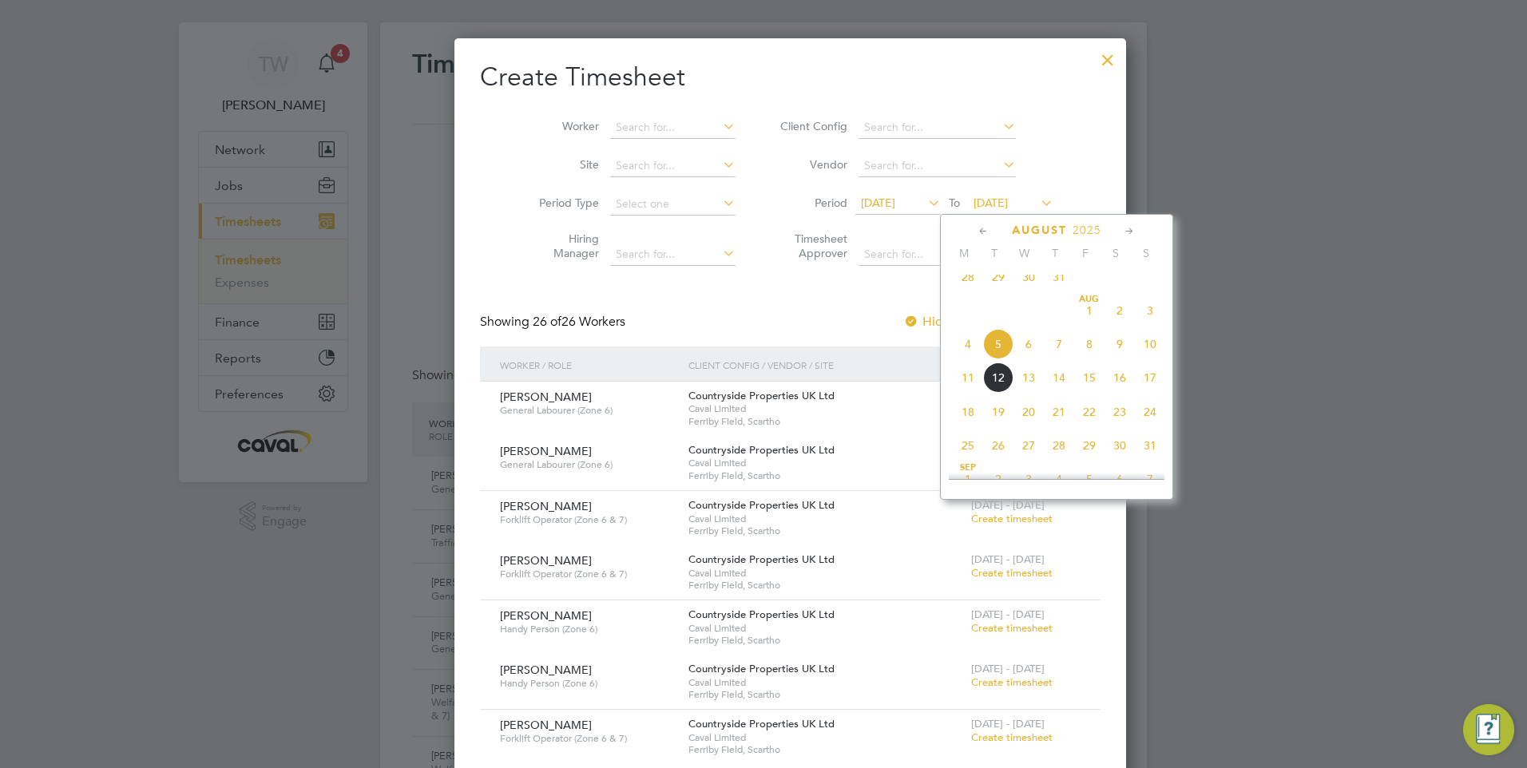 The width and height of the screenshot is (1527, 768). Describe the element at coordinates (1028, 344) in the screenshot. I see `span: 6` at that location.